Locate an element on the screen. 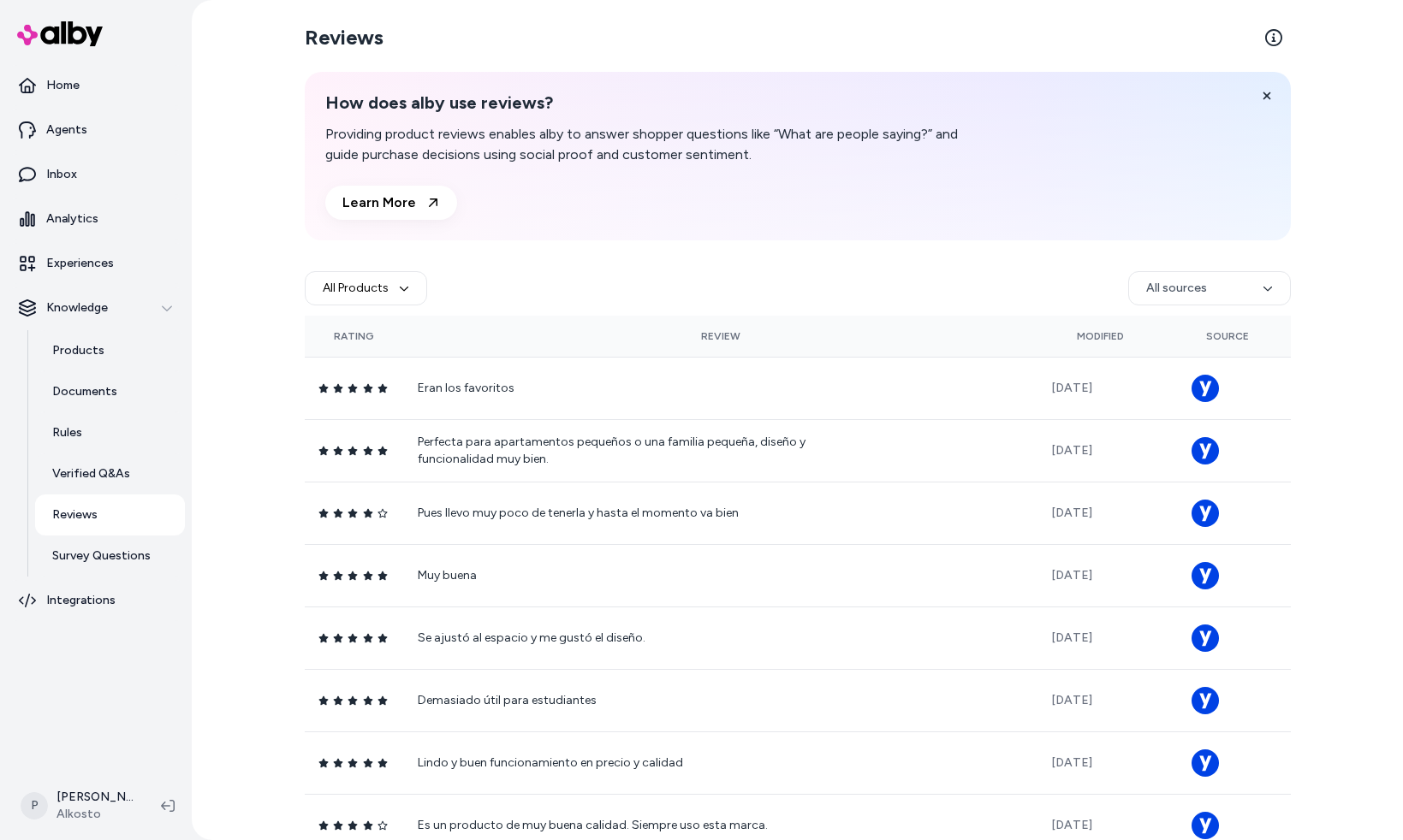 The width and height of the screenshot is (1403, 840). p: Rules is located at coordinates (67, 433).